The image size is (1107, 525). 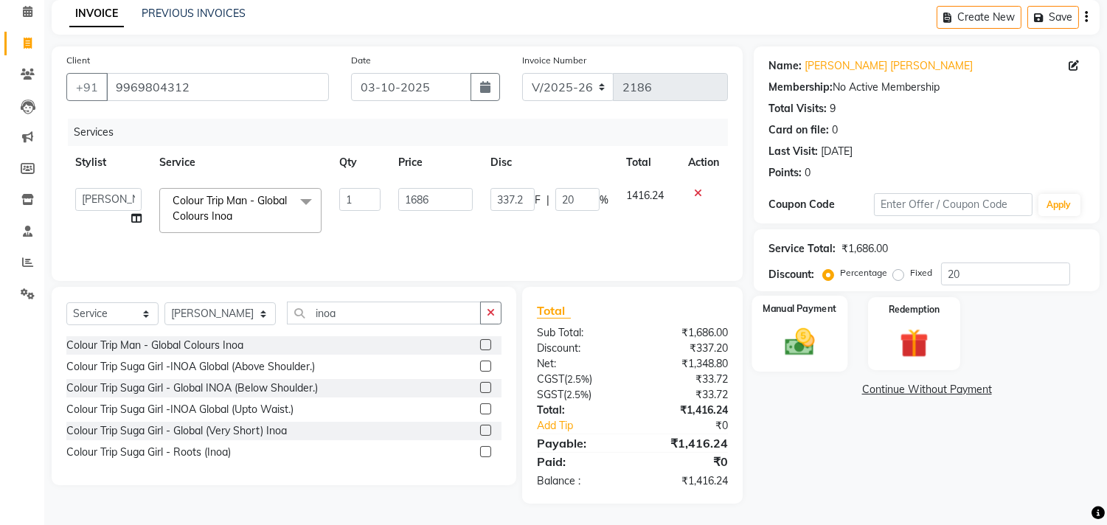 What do you see at coordinates (1059, 205) in the screenshot?
I see `button: Apply` at bounding box center [1059, 205].